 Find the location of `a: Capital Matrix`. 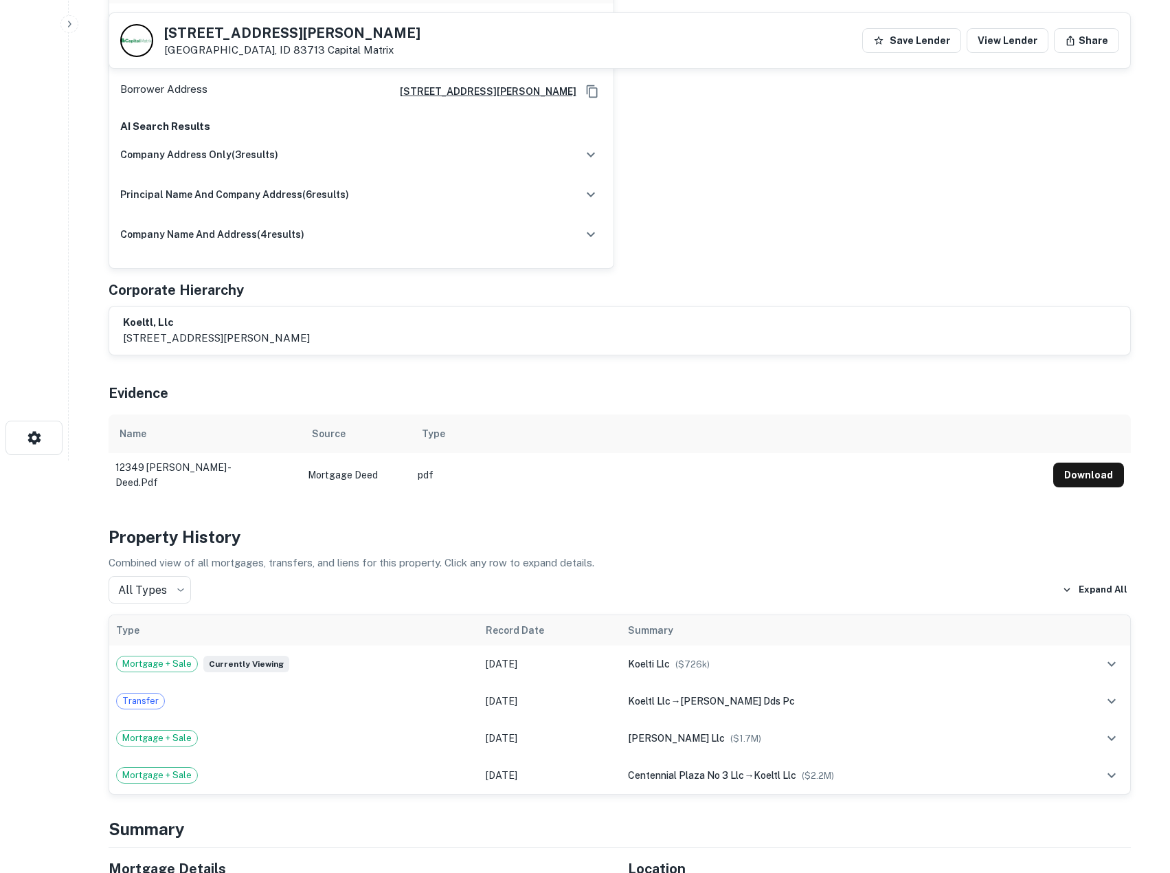

a: Capital Matrix is located at coordinates (361, 49).